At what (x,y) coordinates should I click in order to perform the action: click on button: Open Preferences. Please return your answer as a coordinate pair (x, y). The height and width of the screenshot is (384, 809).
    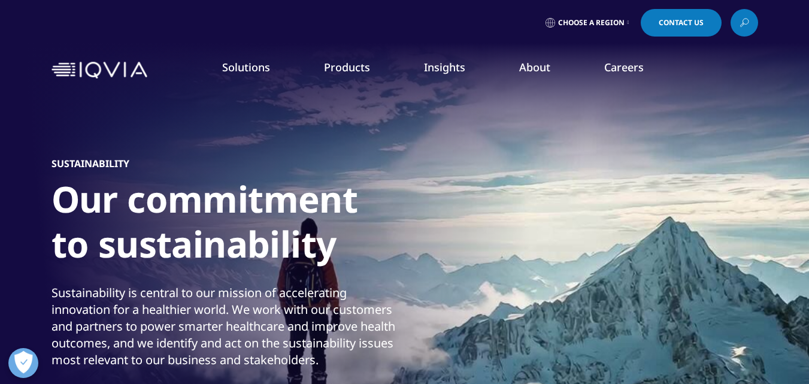
    Looking at the image, I should click on (23, 363).